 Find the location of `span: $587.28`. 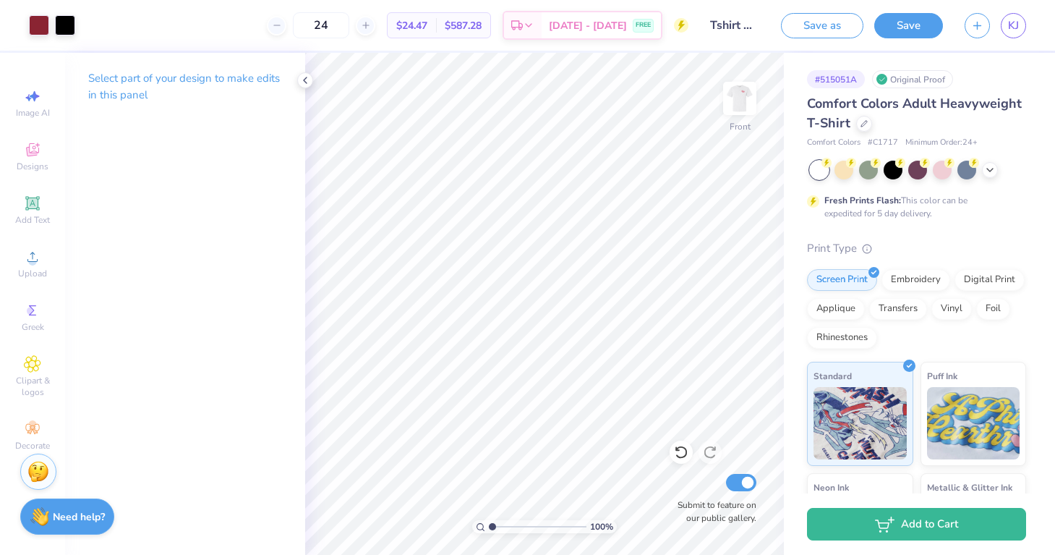

span: $587.28 is located at coordinates (463, 25).